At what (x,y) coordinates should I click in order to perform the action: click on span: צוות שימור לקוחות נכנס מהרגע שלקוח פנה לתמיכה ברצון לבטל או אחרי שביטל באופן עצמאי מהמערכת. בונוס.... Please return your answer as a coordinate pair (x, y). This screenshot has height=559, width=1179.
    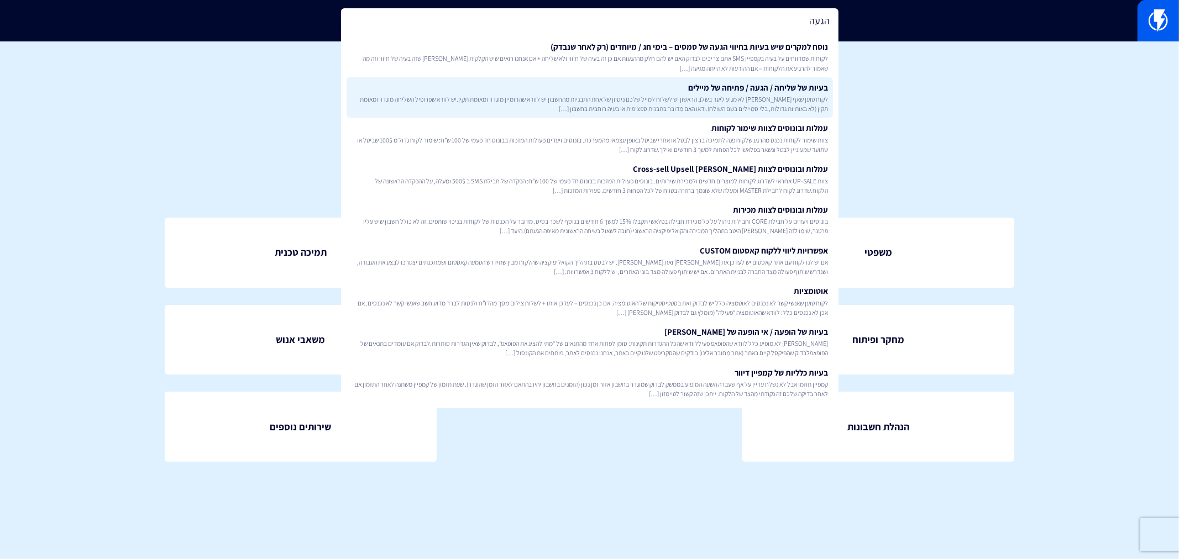
    Looking at the image, I should click on (590, 145).